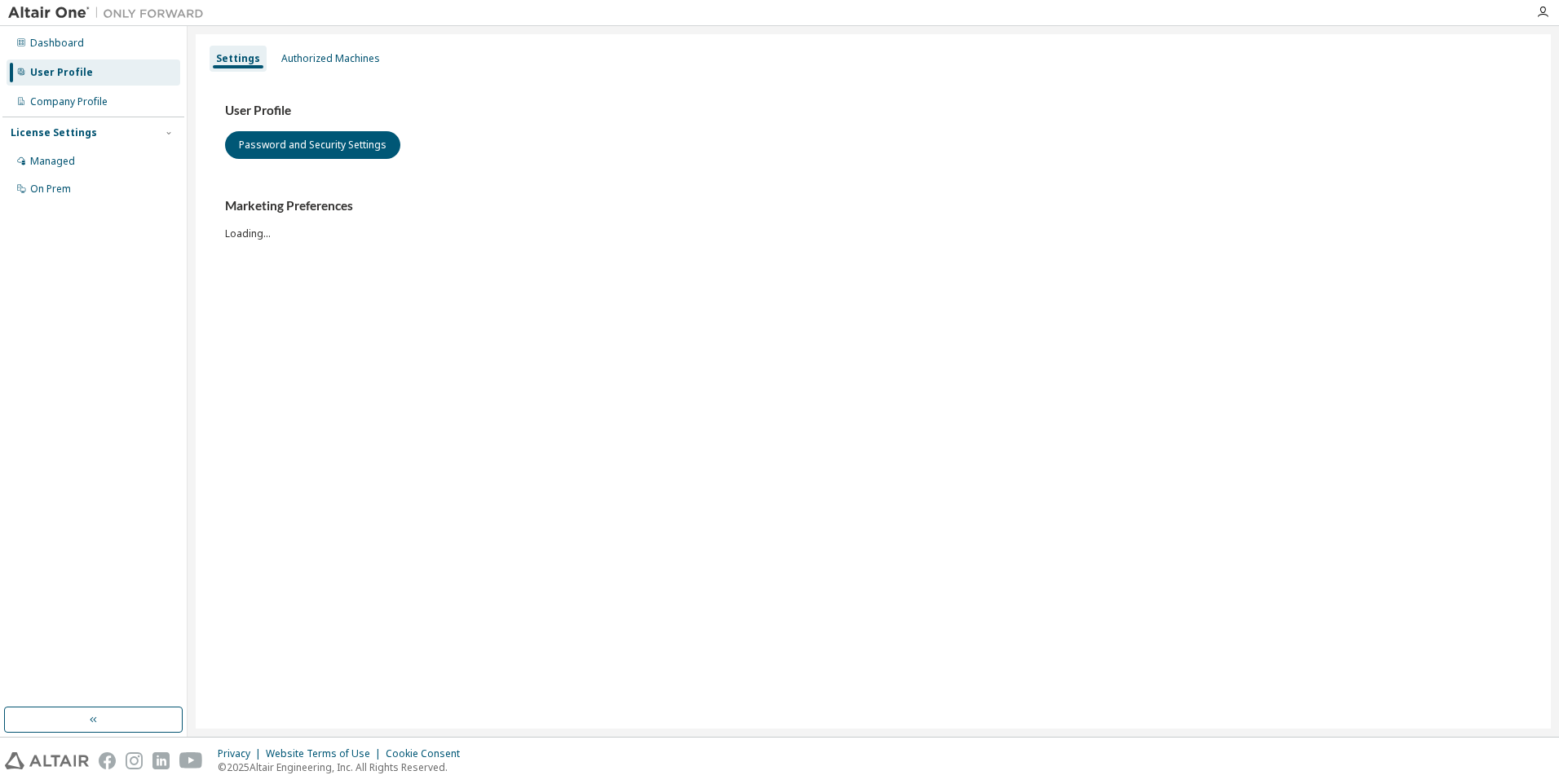 This screenshot has height=784, width=1559. What do you see at coordinates (343, 767) in the screenshot?
I see `p: © 2025 Altair Engineering, Inc. All Rights Reserved.` at bounding box center [343, 767].